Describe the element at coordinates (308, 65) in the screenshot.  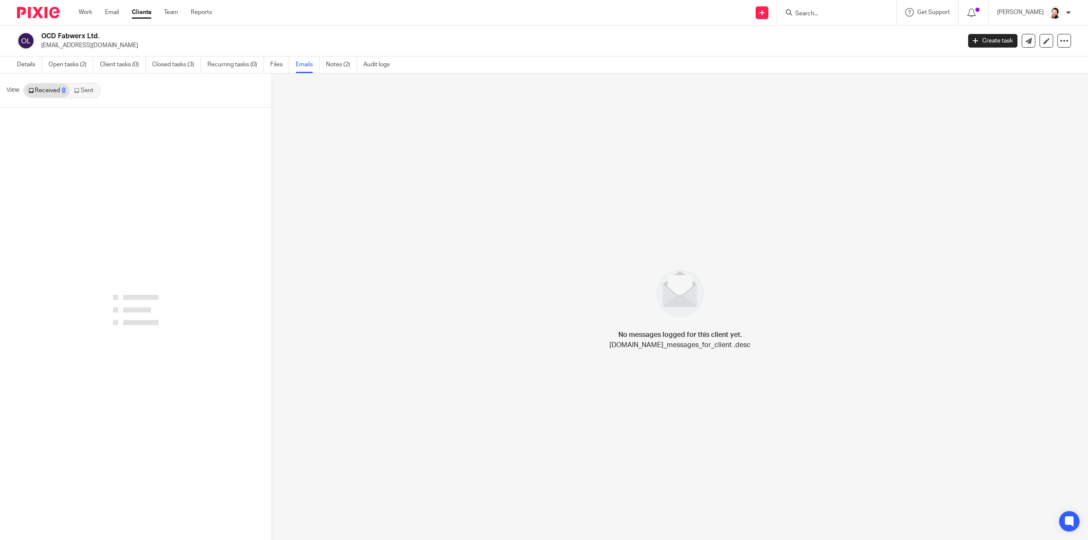
I see `a: Emails` at that location.